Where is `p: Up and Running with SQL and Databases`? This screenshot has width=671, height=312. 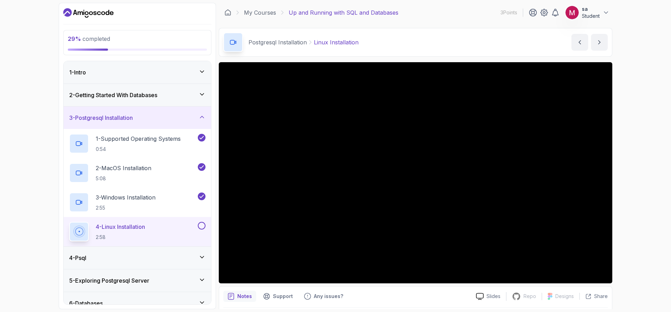
p: Up and Running with SQL and Databases is located at coordinates (344, 13).